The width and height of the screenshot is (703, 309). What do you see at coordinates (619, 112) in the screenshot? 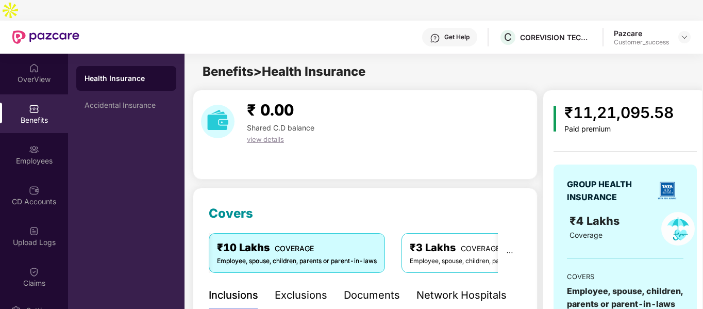
I see `div: ₹11,21,095.58` at bounding box center [619, 112].